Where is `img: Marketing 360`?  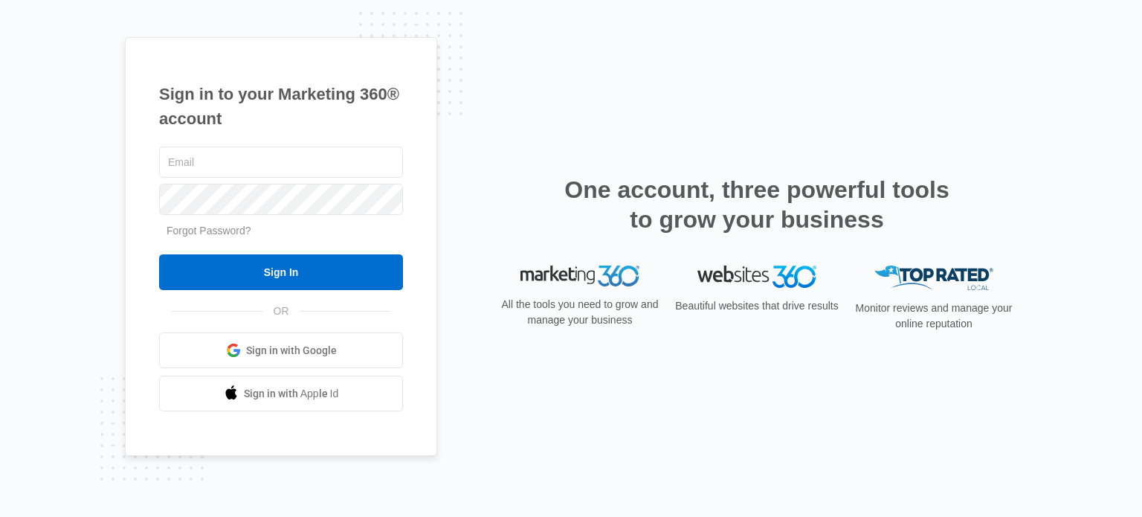
img: Marketing 360 is located at coordinates (580, 276).